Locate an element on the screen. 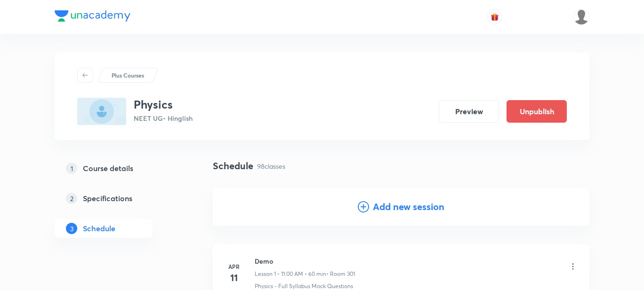 The image size is (644, 290). p: Plus Courses is located at coordinates (127, 75).